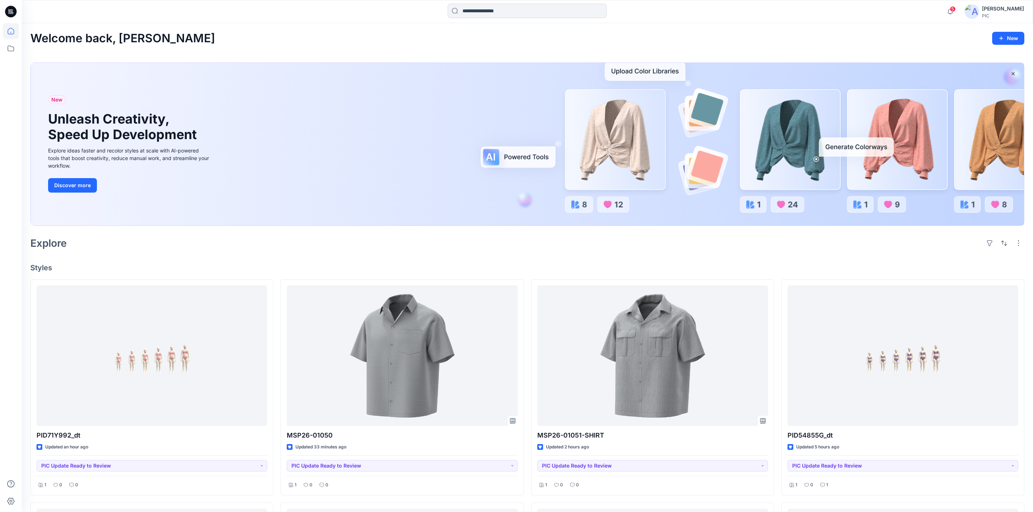  I want to click on button: Discover more, so click(72, 185).